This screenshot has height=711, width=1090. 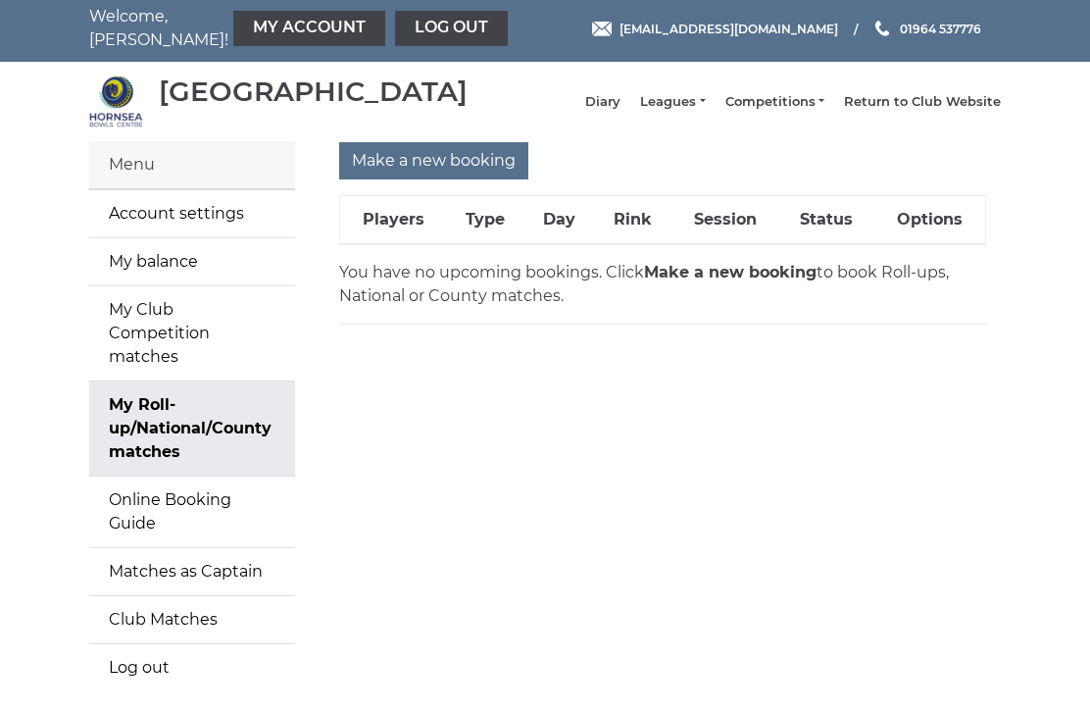 I want to click on th: Session, so click(x=725, y=221).